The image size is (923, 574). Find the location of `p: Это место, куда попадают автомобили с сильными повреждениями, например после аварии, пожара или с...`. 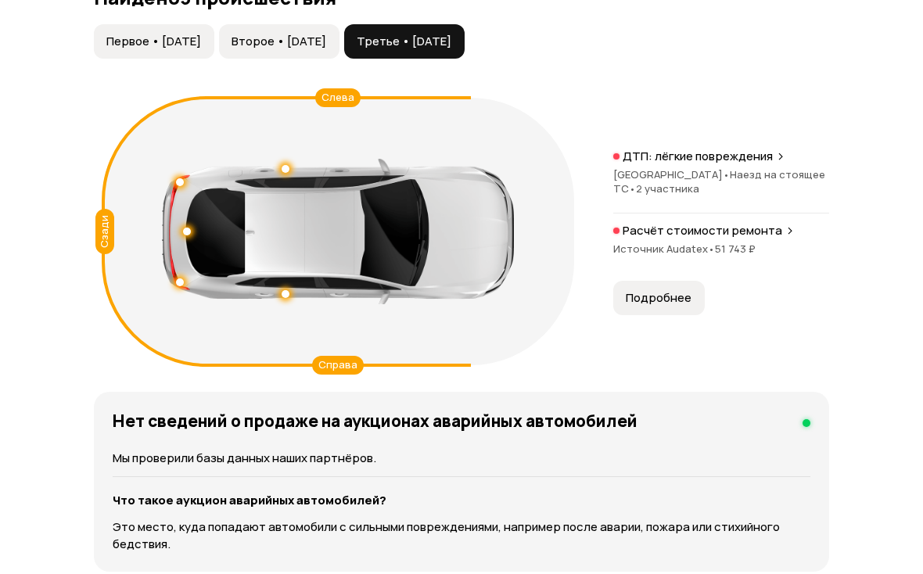

p: Это место, куда попадают автомобили с сильными повреждениями, например после аварии, пожара или с... is located at coordinates (461, 536).